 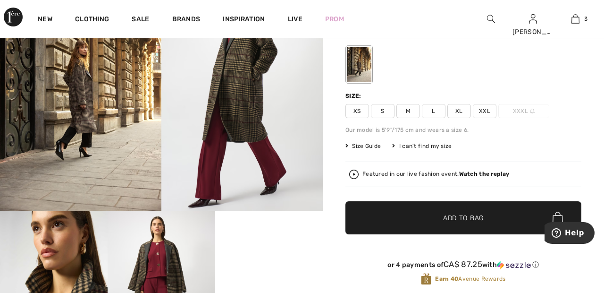 What do you see at coordinates (363, 146) in the screenshot?
I see `span: Size Guide` at bounding box center [363, 146].